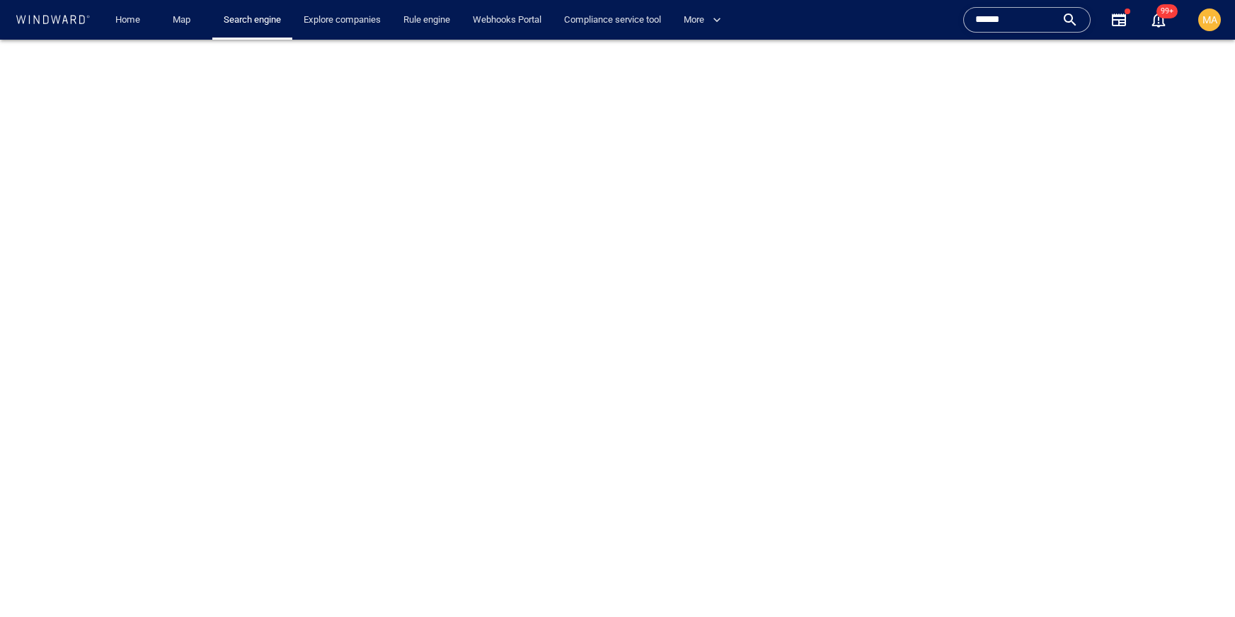 The height and width of the screenshot is (617, 1235). What do you see at coordinates (427, 20) in the screenshot?
I see `button: Rule engine` at bounding box center [427, 20].